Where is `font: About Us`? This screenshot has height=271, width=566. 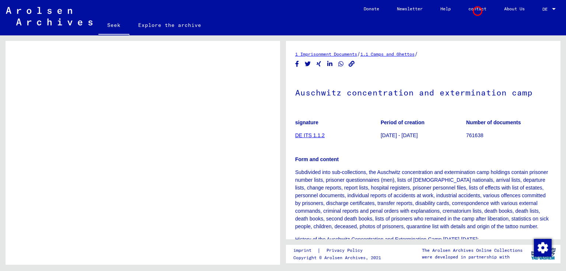
font: About Us is located at coordinates (514, 8).